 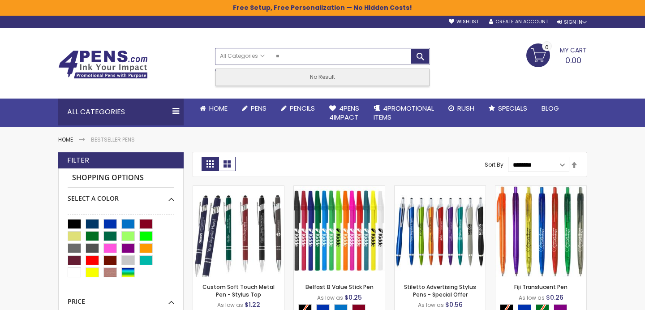 What do you see at coordinates (353, 298) in the screenshot?
I see `span: $0.25` at bounding box center [353, 298].